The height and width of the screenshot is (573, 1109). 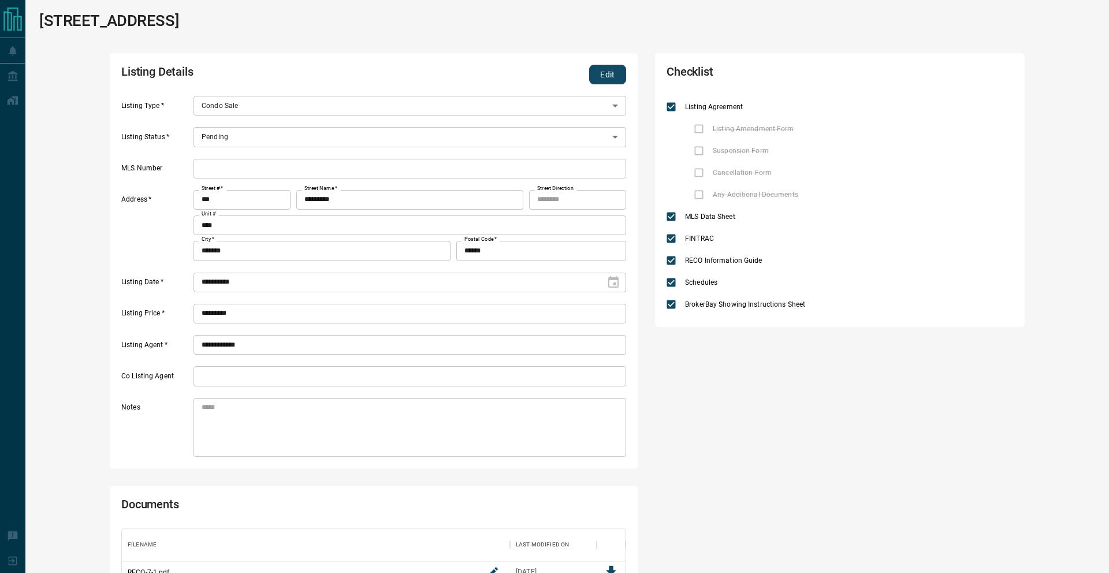 I want to click on label: Listing Price, so click(x=156, y=316).